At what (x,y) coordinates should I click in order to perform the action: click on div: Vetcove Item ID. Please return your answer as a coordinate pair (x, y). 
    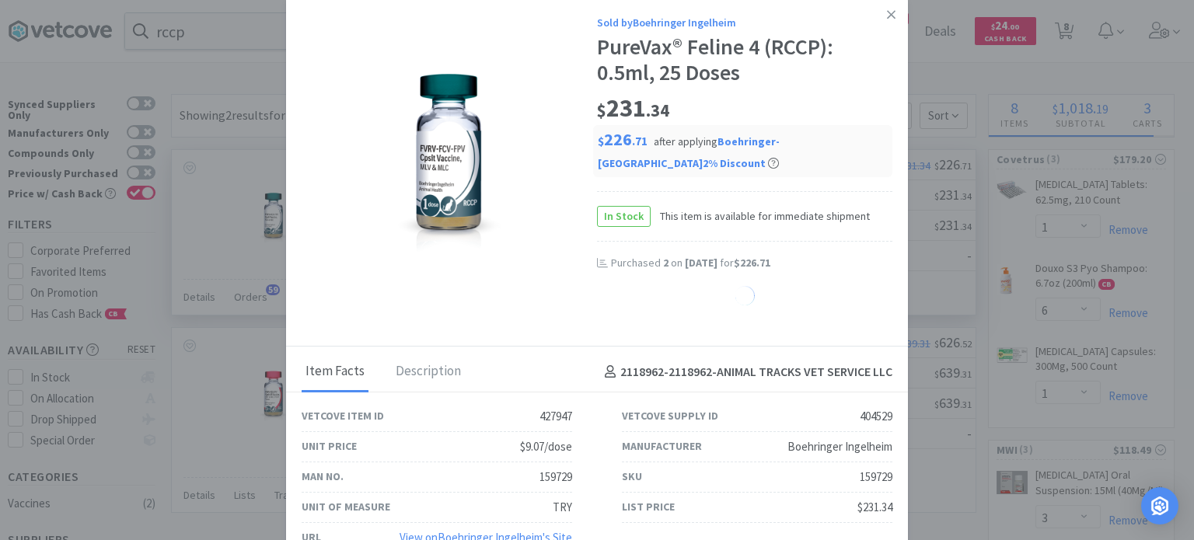
    Looking at the image, I should click on (343, 416).